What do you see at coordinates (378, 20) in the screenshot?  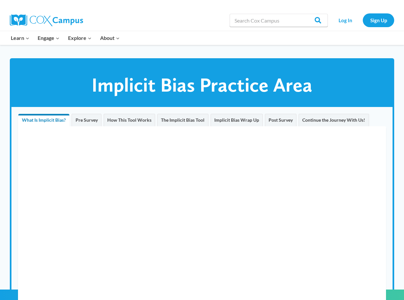 I see `a: Sign Up` at bounding box center [378, 20].